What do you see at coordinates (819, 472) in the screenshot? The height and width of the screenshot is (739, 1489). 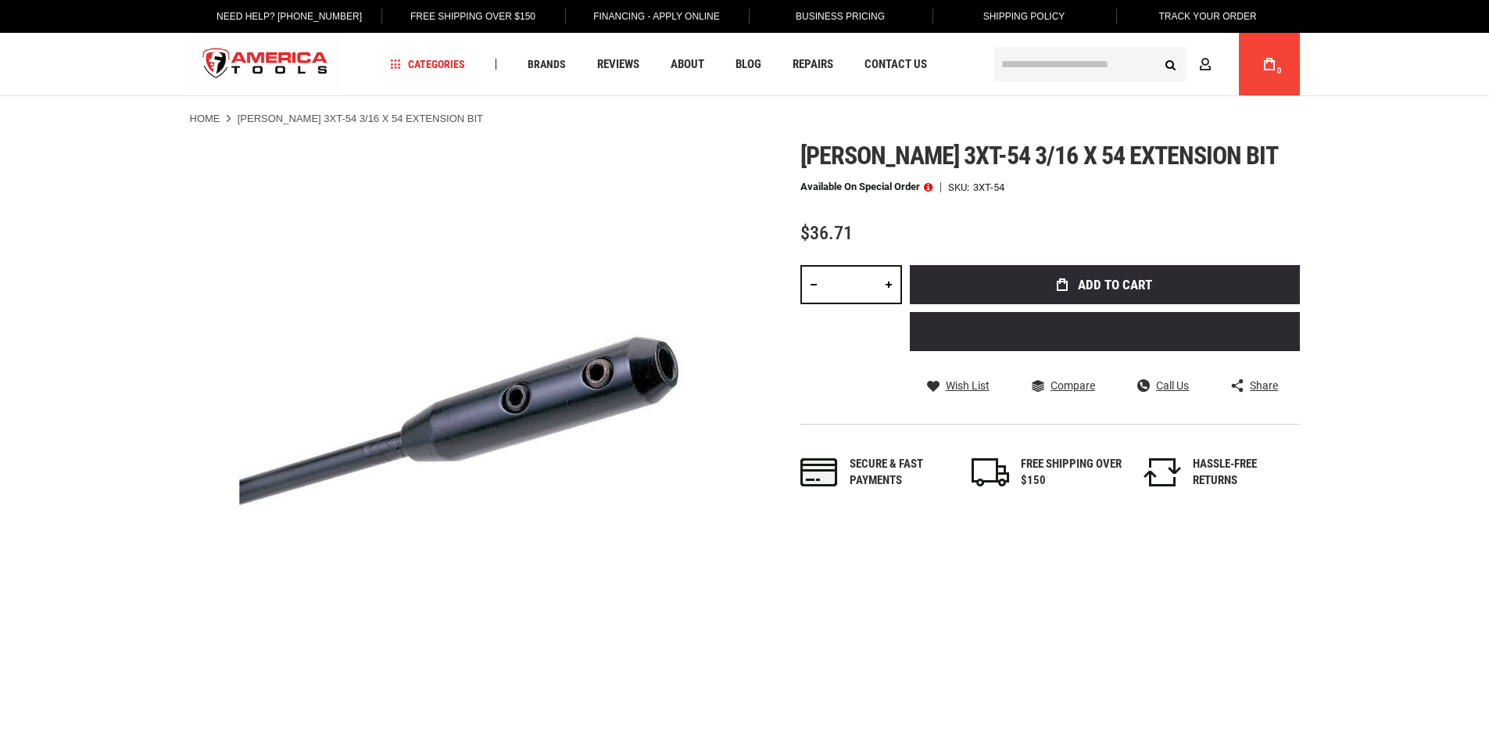 I see `img: payments` at bounding box center [819, 472].